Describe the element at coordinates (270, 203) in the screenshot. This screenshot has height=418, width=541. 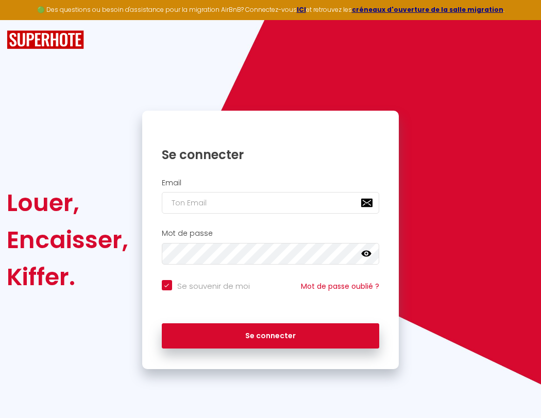
I see `input: Ton Email` at that location.